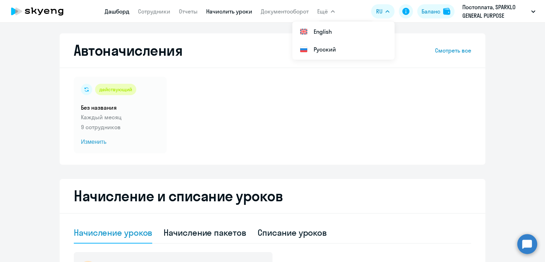 The height and width of the screenshot is (262, 545). What do you see at coordinates (431, 11) in the screenshot?
I see `div: Баланс` at bounding box center [431, 11].